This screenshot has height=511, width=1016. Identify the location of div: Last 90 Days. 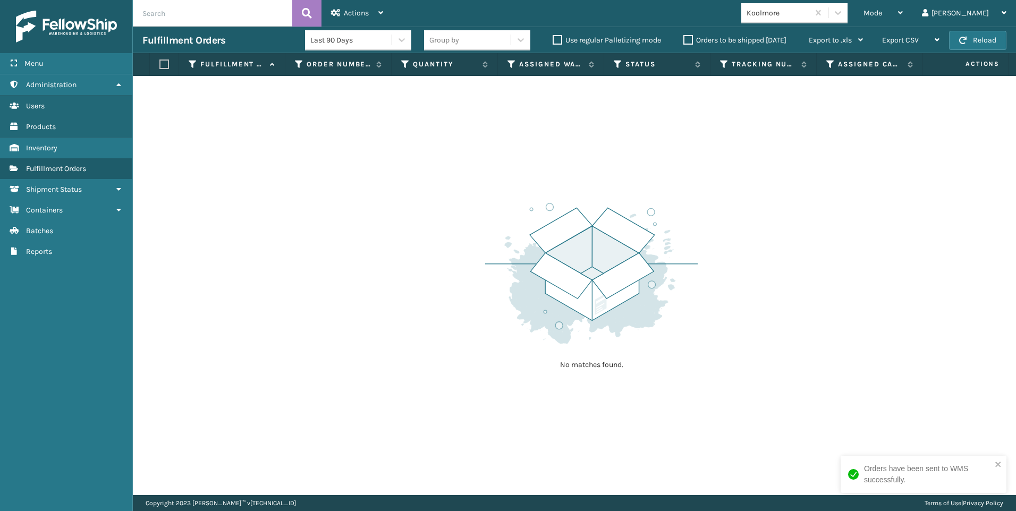
(351, 40).